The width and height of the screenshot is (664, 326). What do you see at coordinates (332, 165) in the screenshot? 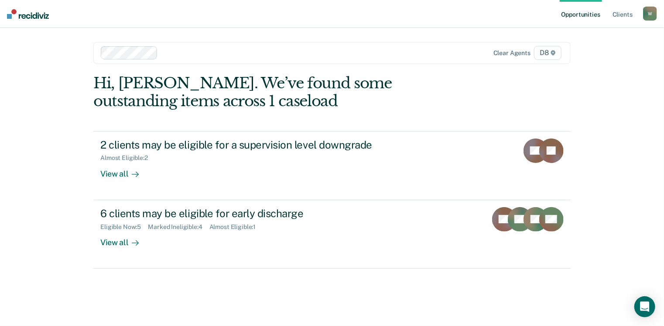
I see `a: 2 clients may be eligible for a supervision level downgradeAlmost Eligible:2View all` at bounding box center [332, 165].